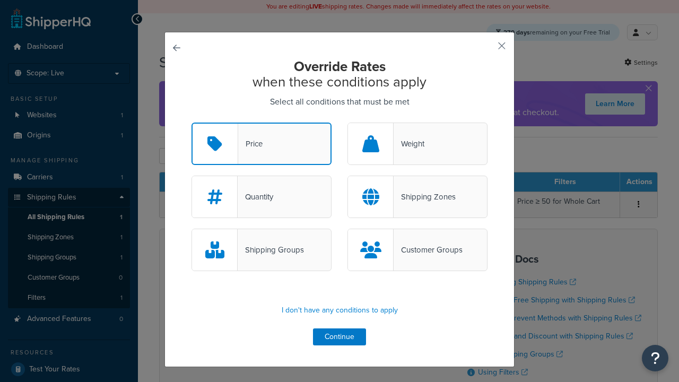 The image size is (679, 382). Describe the element at coordinates (255, 197) in the screenshot. I see `div: Quantity` at that location.